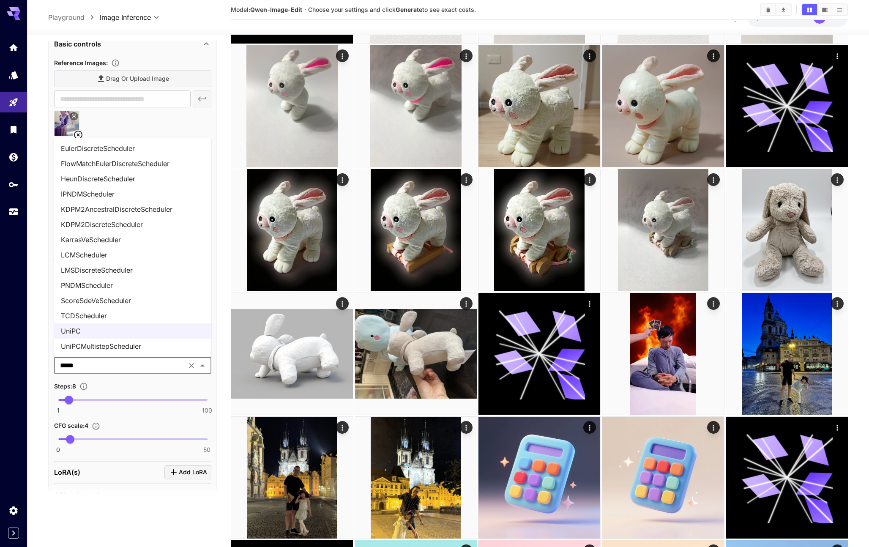 This screenshot has width=869, height=547. I want to click on li: UniPCMultistepScheduler, so click(133, 346).